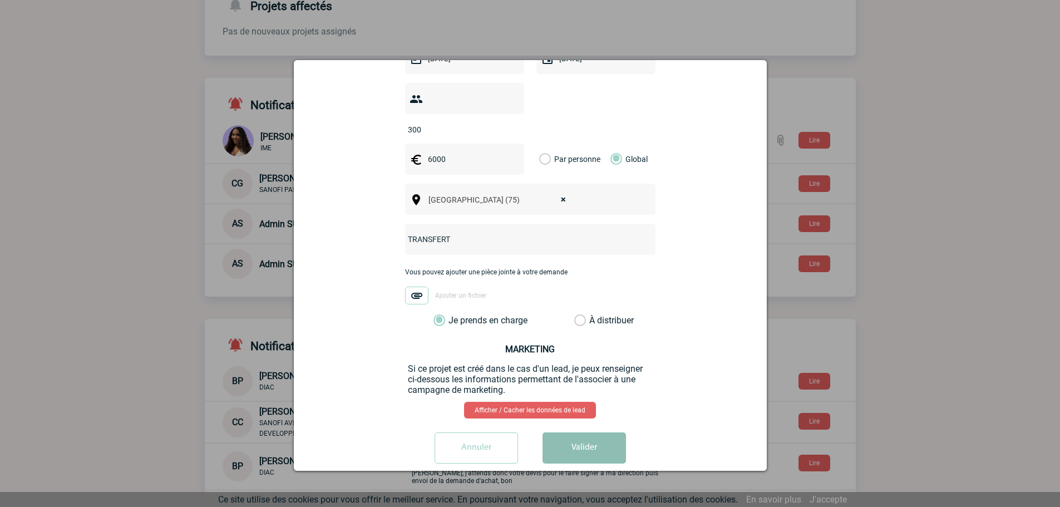 This screenshot has width=1060, height=507. Describe the element at coordinates (461, 296) in the screenshot. I see `span: Ajouter un fichier` at that location.